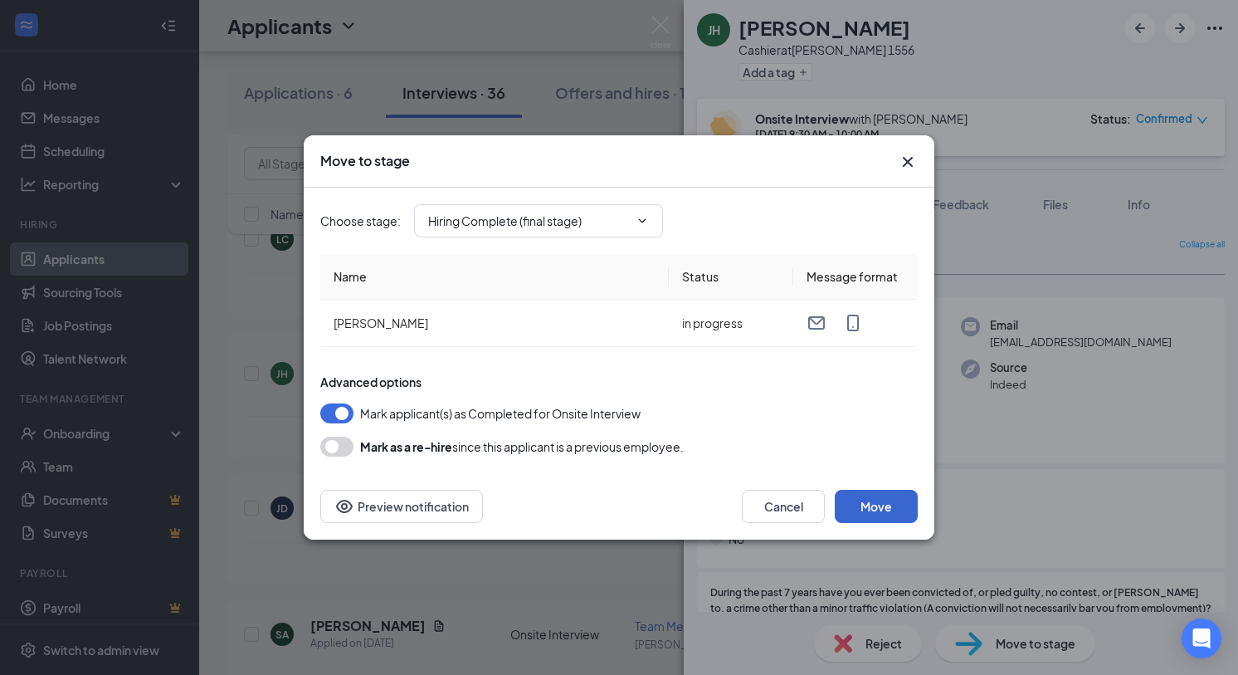 This screenshot has height=675, width=1238. Describe the element at coordinates (522, 447) in the screenshot. I see `div: since this applicant is a previous employee.` at that location.